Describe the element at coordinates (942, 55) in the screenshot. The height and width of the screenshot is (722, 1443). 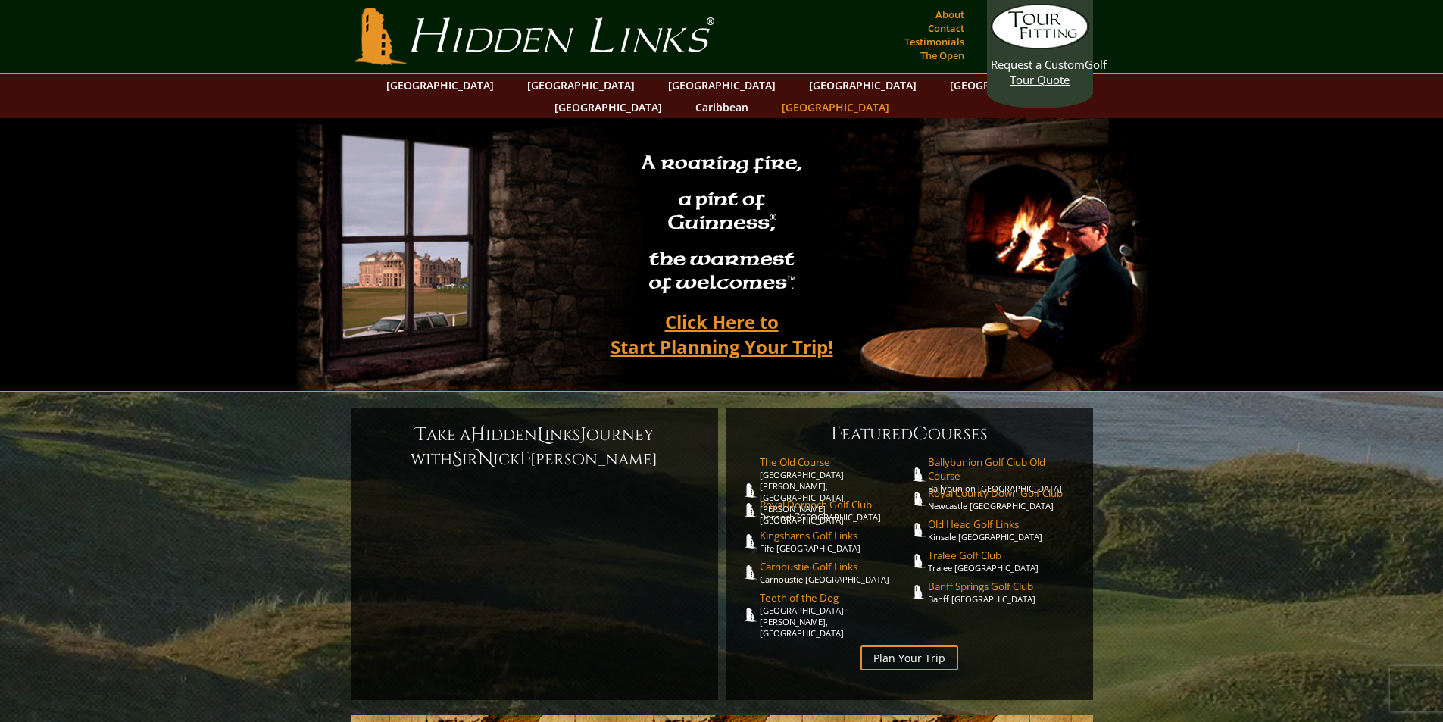
I see `a: The Open` at that location.